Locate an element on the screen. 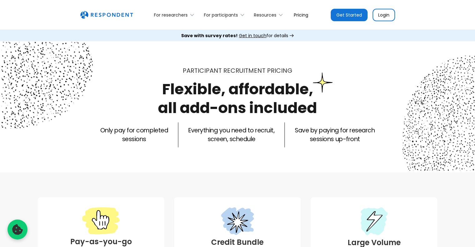 The height and width of the screenshot is (247, 475). h1: Flexible, affordable, all add-ons included is located at coordinates (237, 98).